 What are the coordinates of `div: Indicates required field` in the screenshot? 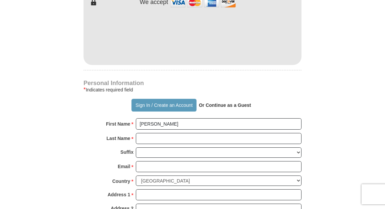 It's located at (193, 90).